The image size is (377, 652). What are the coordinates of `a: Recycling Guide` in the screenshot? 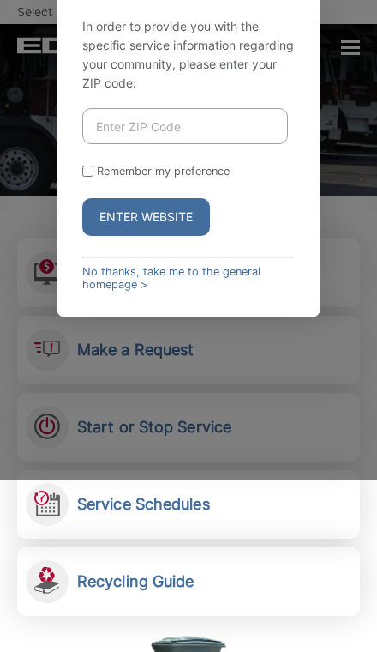 It's located at (189, 581).